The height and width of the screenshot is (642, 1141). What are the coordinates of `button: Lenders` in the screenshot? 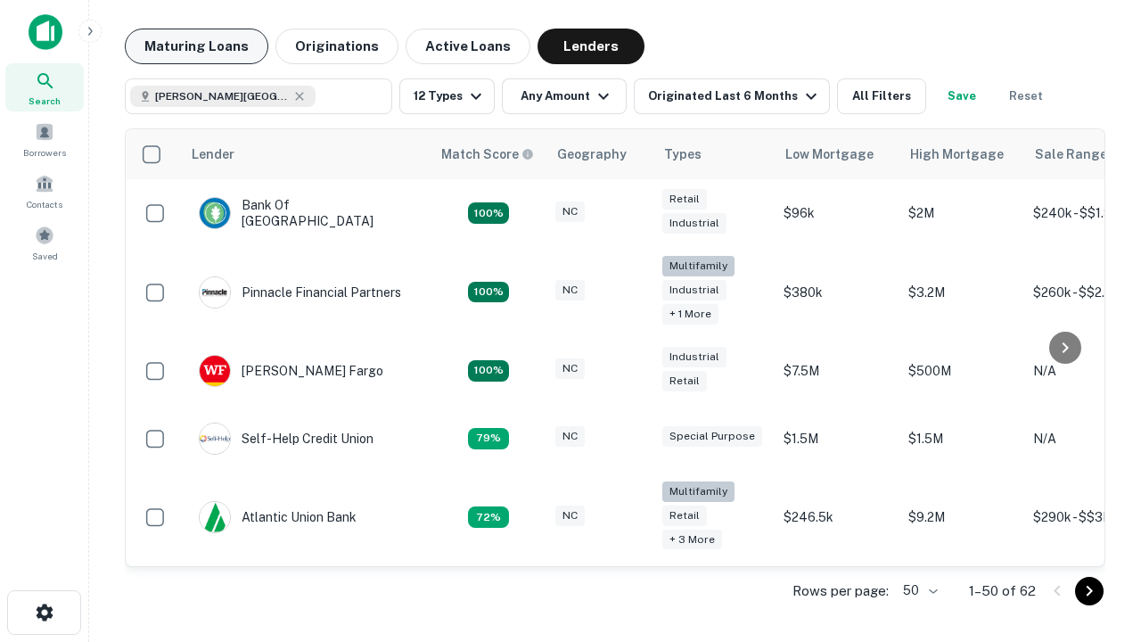 It's located at (591, 46).